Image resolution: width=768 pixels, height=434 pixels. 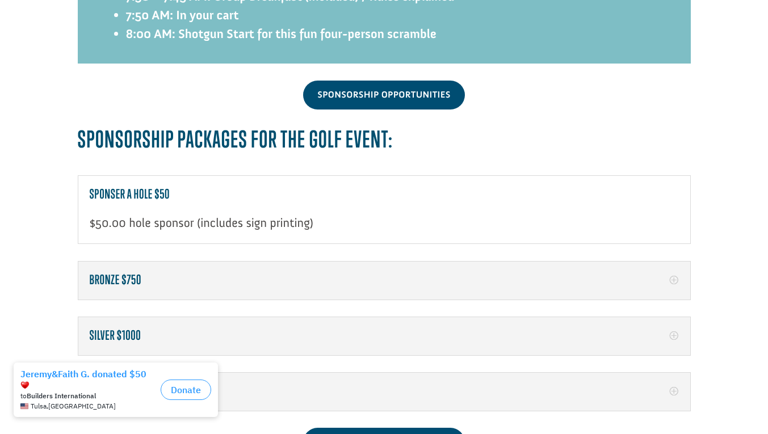 What do you see at coordinates (25, 28) in the screenshot?
I see `img: emoji heart` at bounding box center [25, 28].